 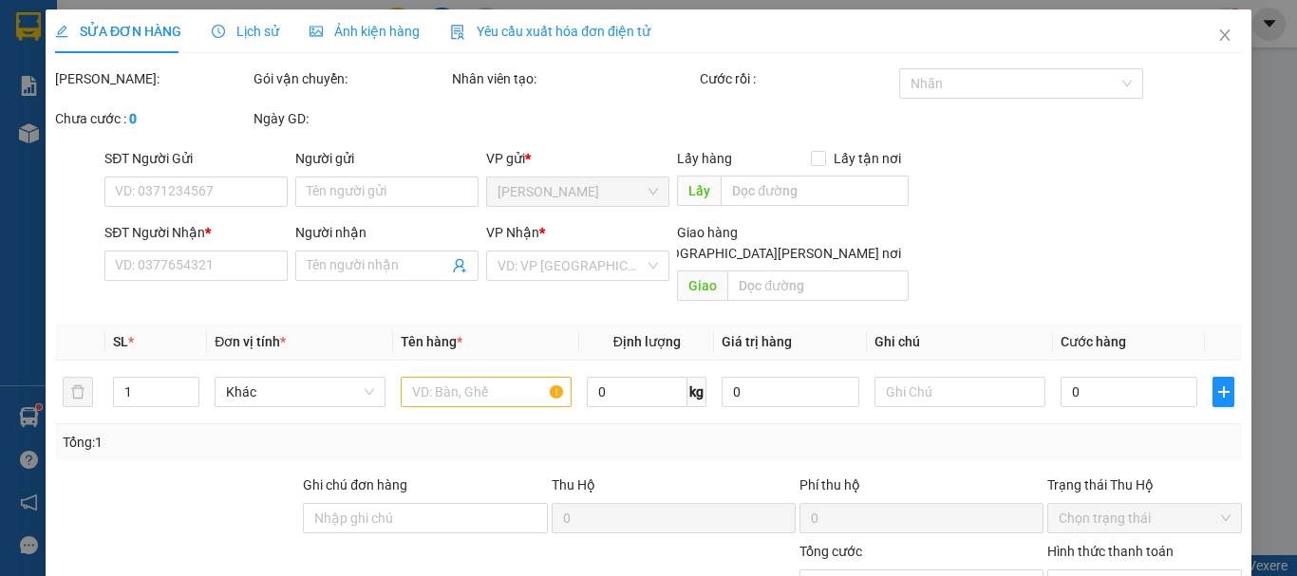 What do you see at coordinates (550, 31) in the screenshot?
I see `span: Yêu cầu xuất hóa đơn điện tử` at bounding box center [550, 31].